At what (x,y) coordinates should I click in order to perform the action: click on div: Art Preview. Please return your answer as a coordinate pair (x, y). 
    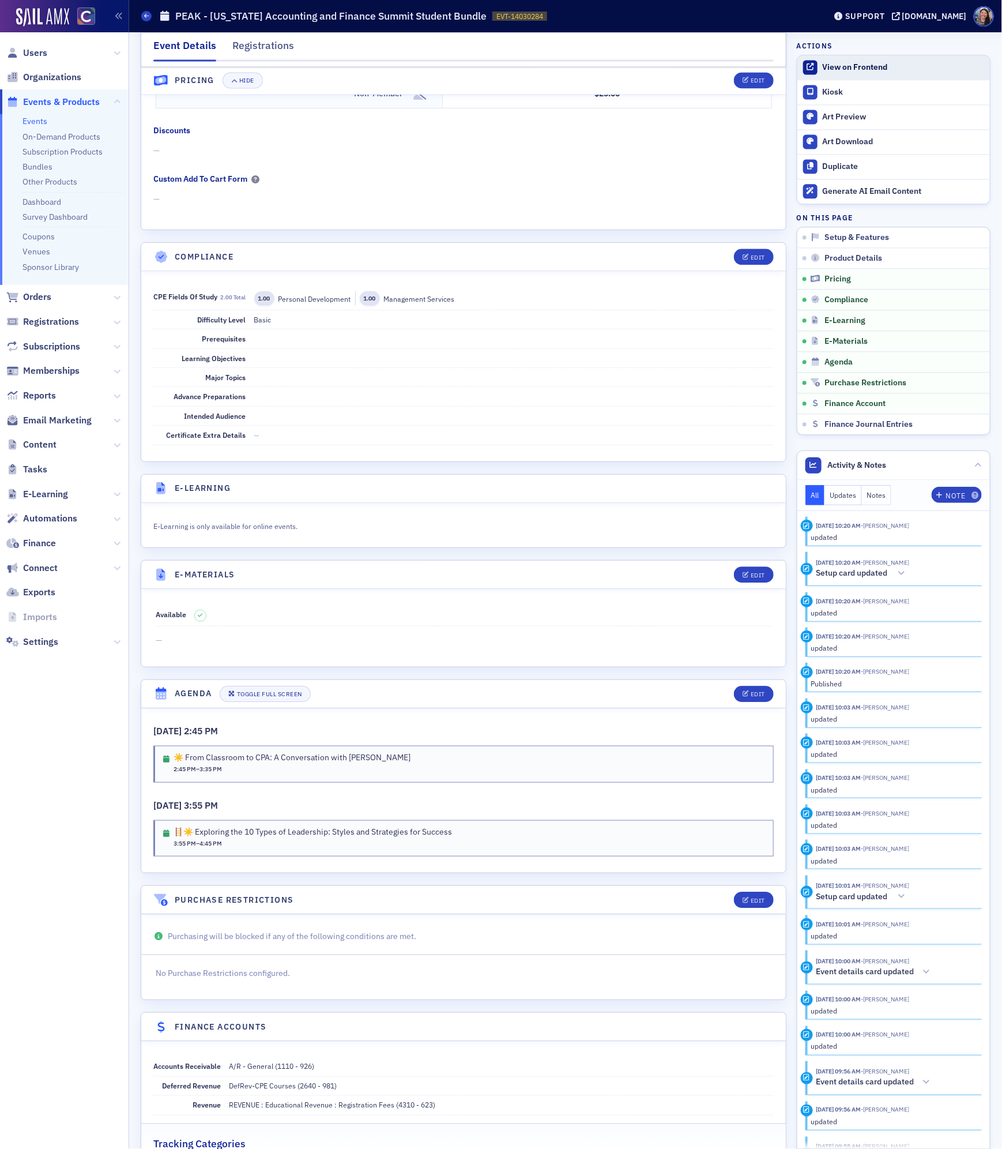
    Looking at the image, I should click on (904, 117).